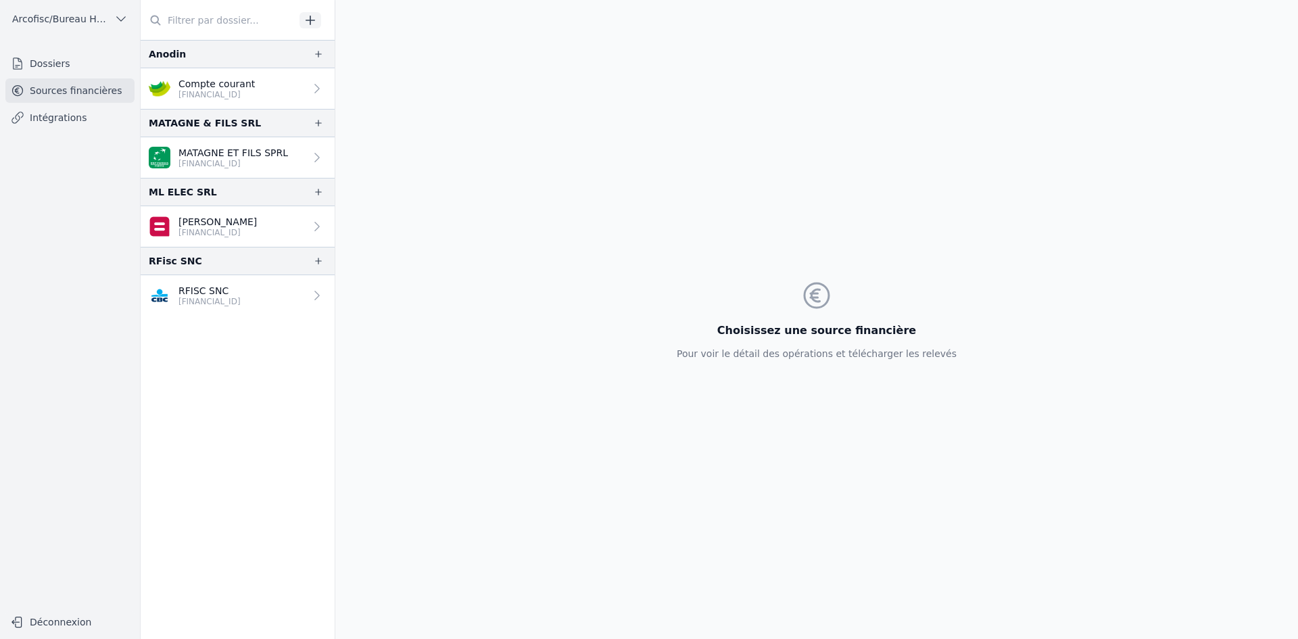  I want to click on a: Dossiers, so click(70, 64).